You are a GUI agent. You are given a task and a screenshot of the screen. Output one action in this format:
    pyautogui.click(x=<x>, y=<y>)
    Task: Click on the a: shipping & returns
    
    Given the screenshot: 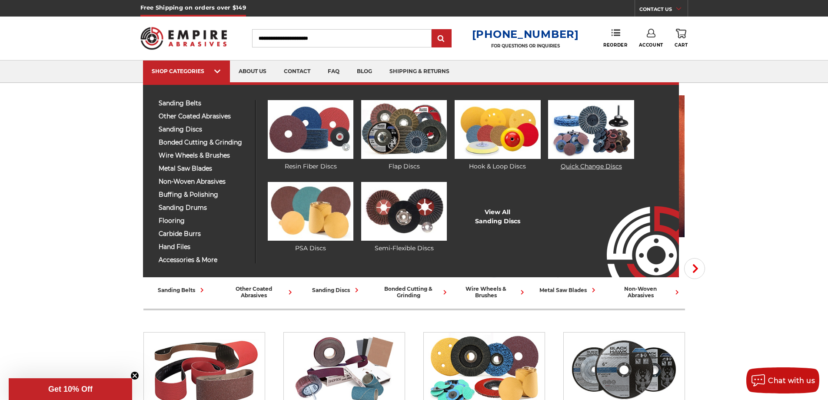 What is the action you would take?
    pyautogui.click(x=420, y=71)
    